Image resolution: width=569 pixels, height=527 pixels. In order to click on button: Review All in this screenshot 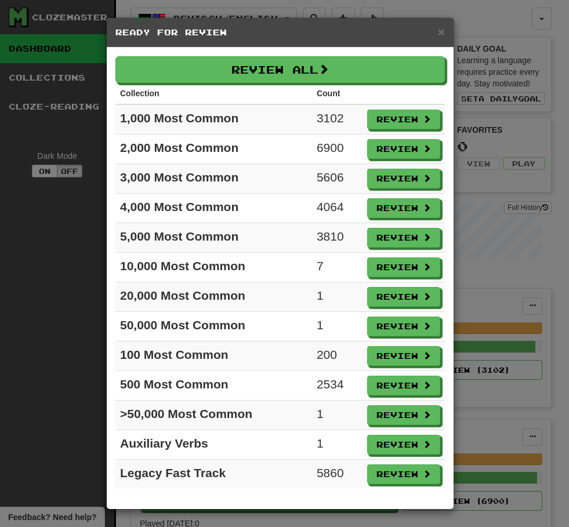, I will do `click(280, 70)`.